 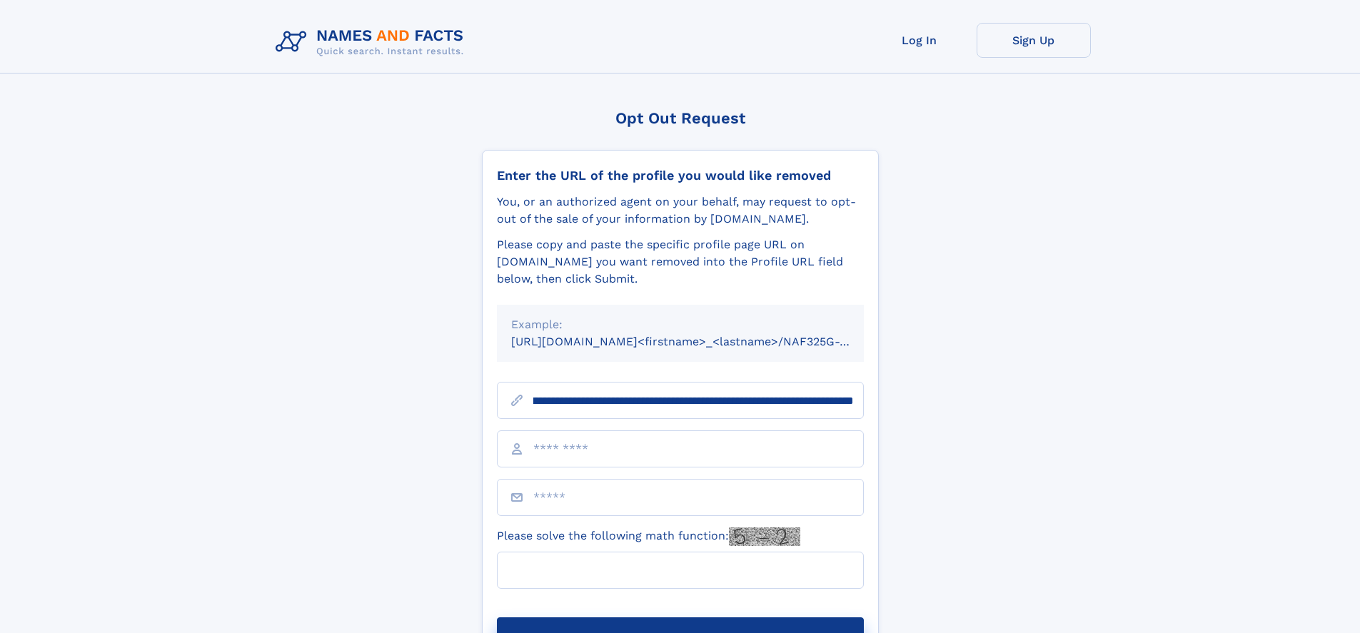 I want to click on a: Sign Up, so click(x=1034, y=40).